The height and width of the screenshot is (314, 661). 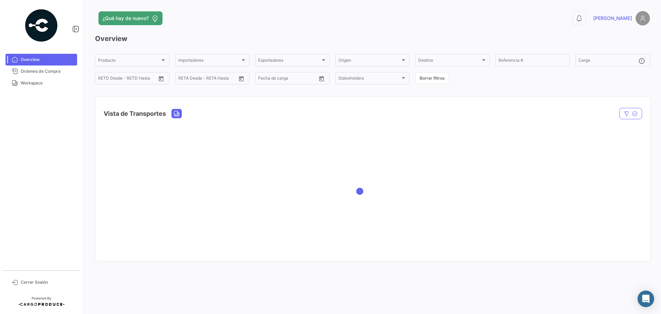 I want to click on a: Overview, so click(x=41, y=60).